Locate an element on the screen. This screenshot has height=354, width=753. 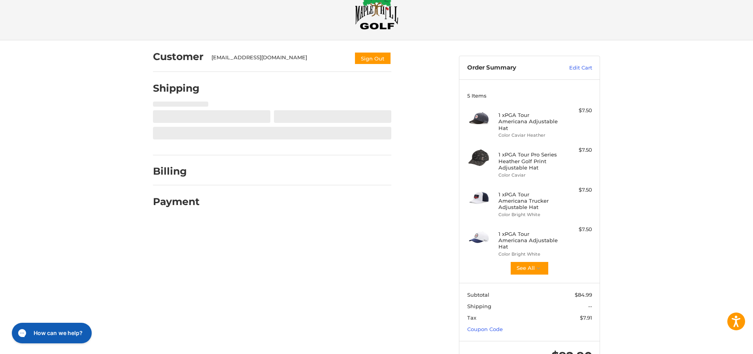
h1: How can we help? is located at coordinates (50, 13).